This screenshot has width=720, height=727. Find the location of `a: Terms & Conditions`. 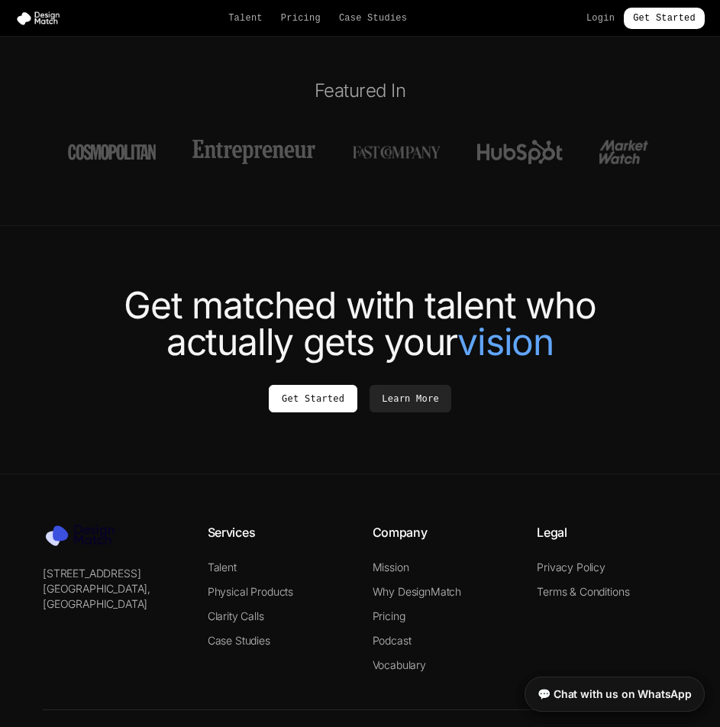

a: Terms & Conditions is located at coordinates (583, 591).